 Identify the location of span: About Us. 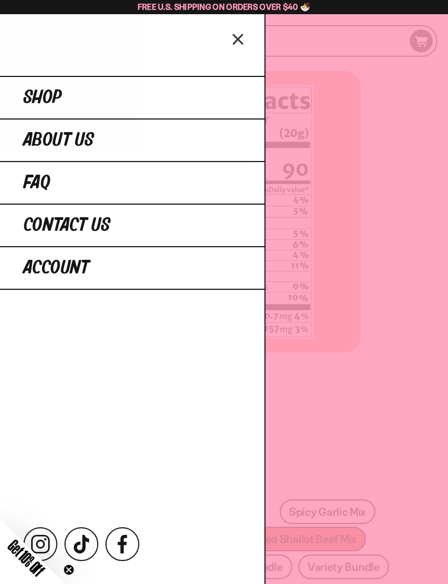
(58, 140).